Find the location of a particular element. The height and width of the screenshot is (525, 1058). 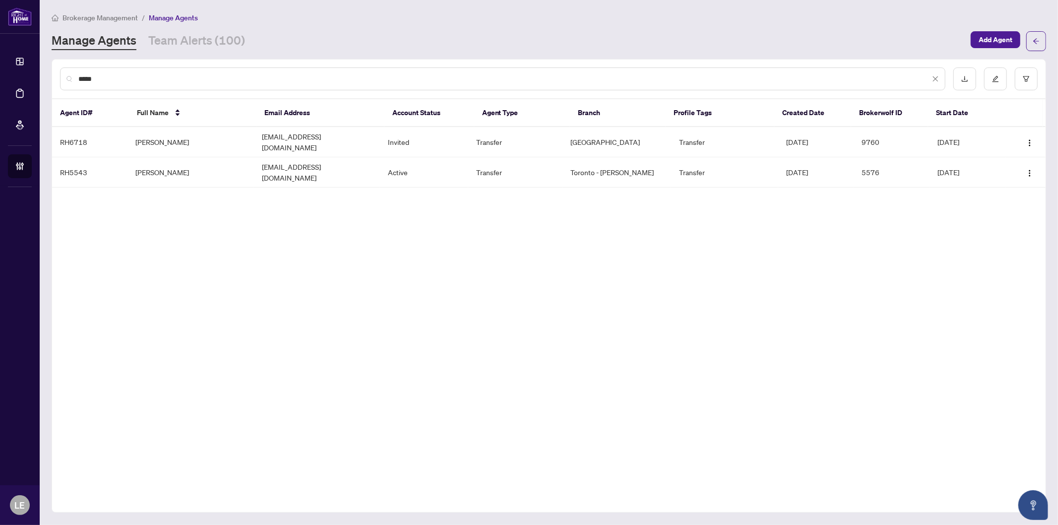

th: Branch is located at coordinates (617, 113).